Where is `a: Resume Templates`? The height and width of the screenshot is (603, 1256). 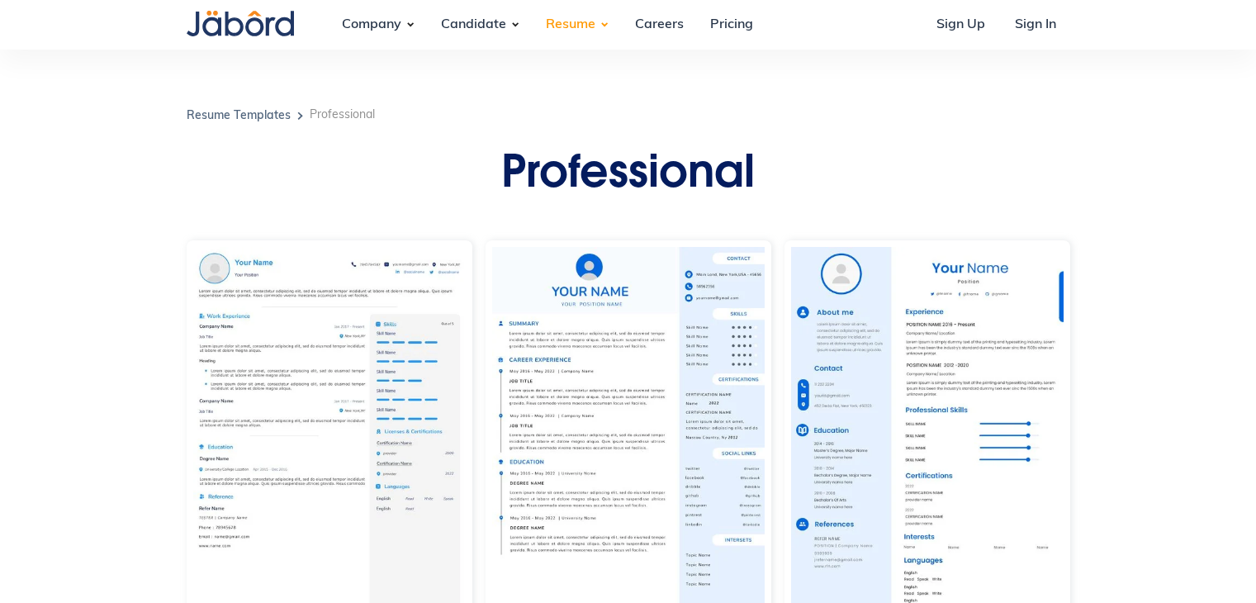
a: Resume Templates is located at coordinates (239, 116).